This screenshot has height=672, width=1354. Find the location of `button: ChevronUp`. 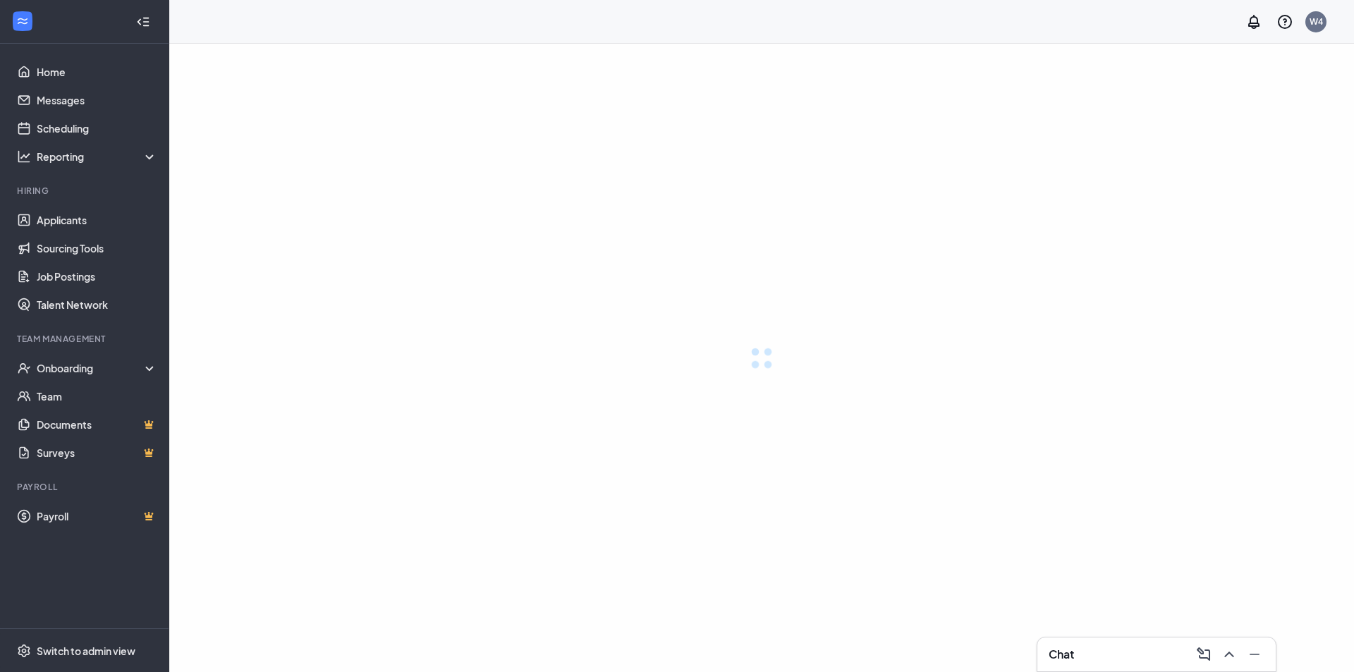

button: ChevronUp is located at coordinates (1228, 655).